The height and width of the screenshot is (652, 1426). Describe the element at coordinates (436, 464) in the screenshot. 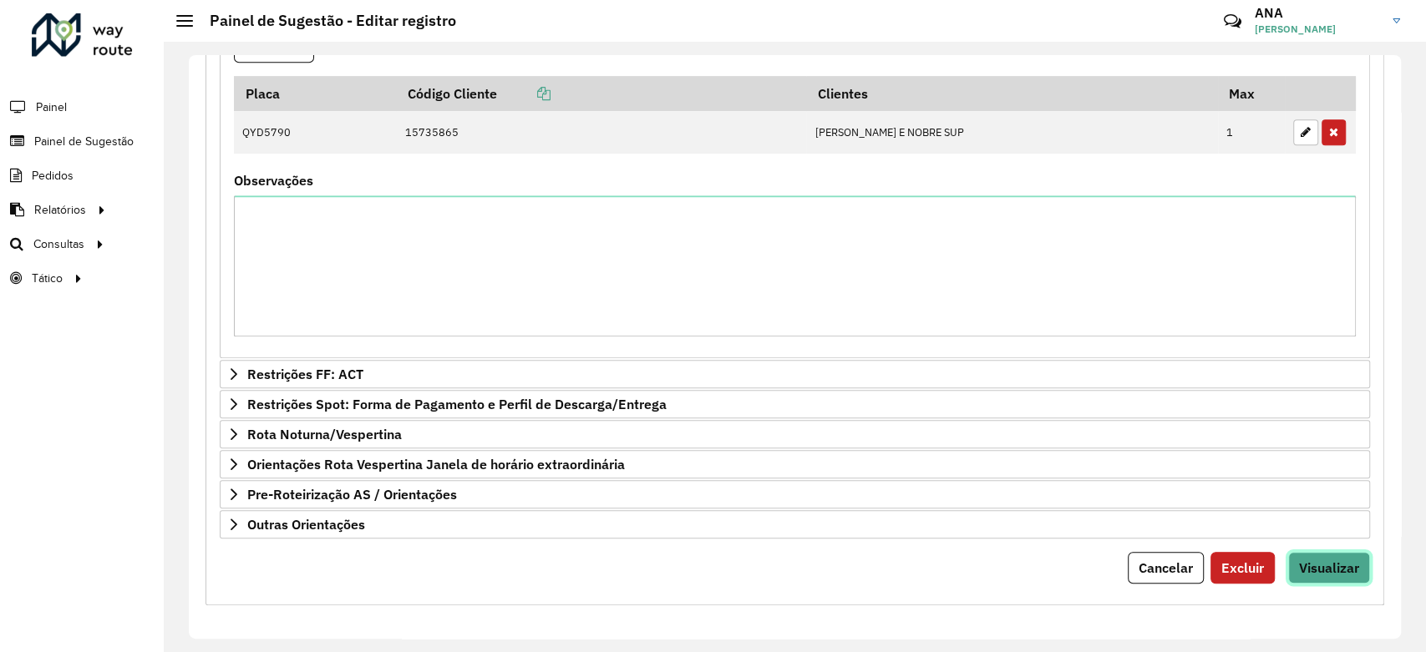

I see `span: Orientações Rota Vespertina Janela de horário extraordinária` at that location.